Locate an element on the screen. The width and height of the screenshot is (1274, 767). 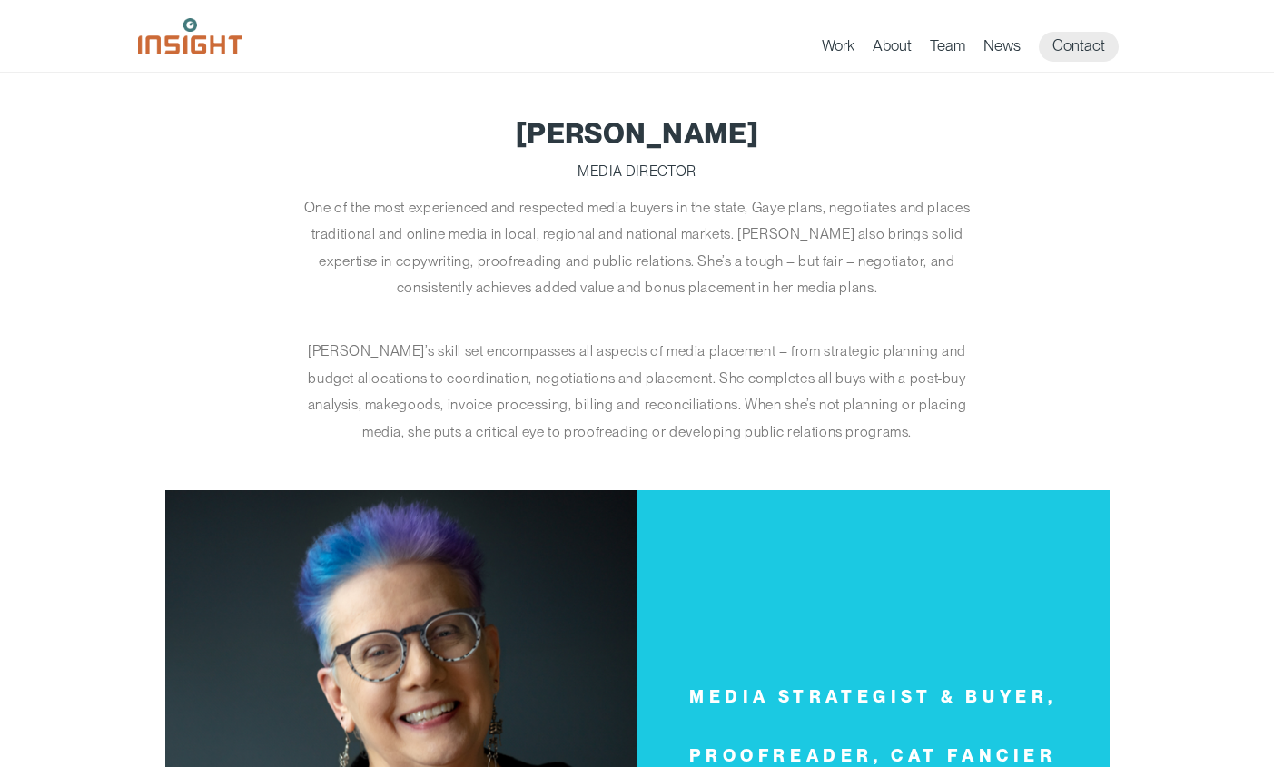
img: Insight Marketing Design is located at coordinates (190, 36).